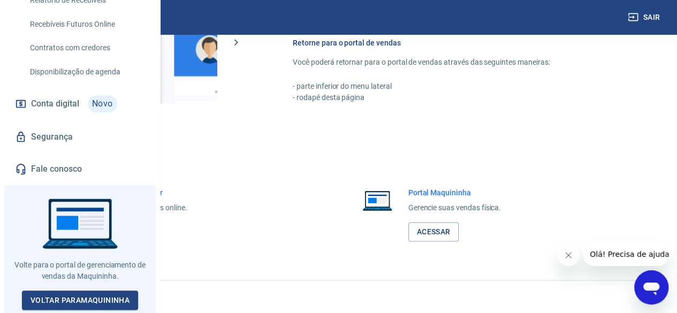  What do you see at coordinates (80, 104) in the screenshot?
I see `a: Conta digitalNovo` at bounding box center [80, 104].